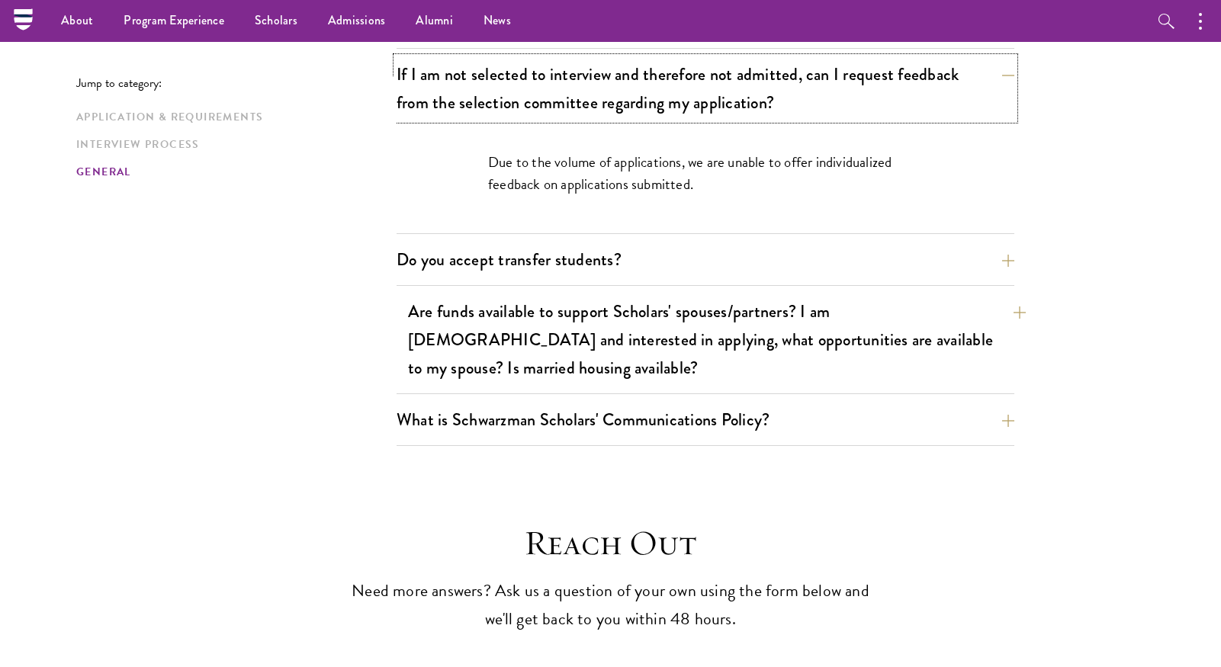 This screenshot has height=667, width=1221. What do you see at coordinates (705, 88) in the screenshot?
I see `button: If I am not selected to interview and therefore not admitted, can I request feedback from the sel...` at bounding box center [705, 88].